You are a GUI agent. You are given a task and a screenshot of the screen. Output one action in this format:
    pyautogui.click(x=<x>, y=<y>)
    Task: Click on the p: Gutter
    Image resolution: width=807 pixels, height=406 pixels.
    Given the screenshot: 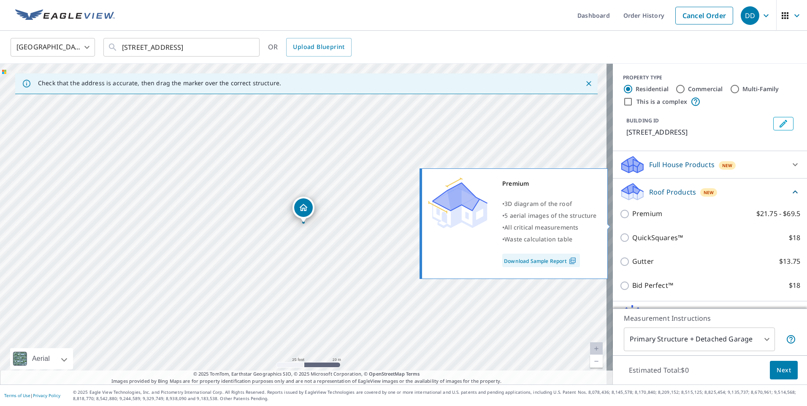 What is the action you would take?
    pyautogui.click(x=643, y=261)
    